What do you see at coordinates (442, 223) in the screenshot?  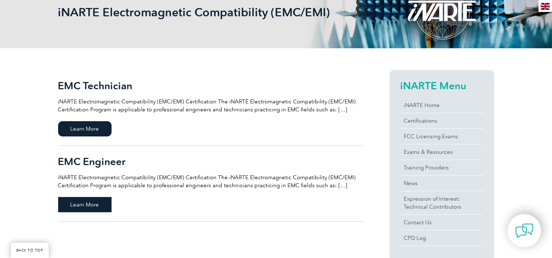 I see `a: Contact Us` at bounding box center [442, 223].